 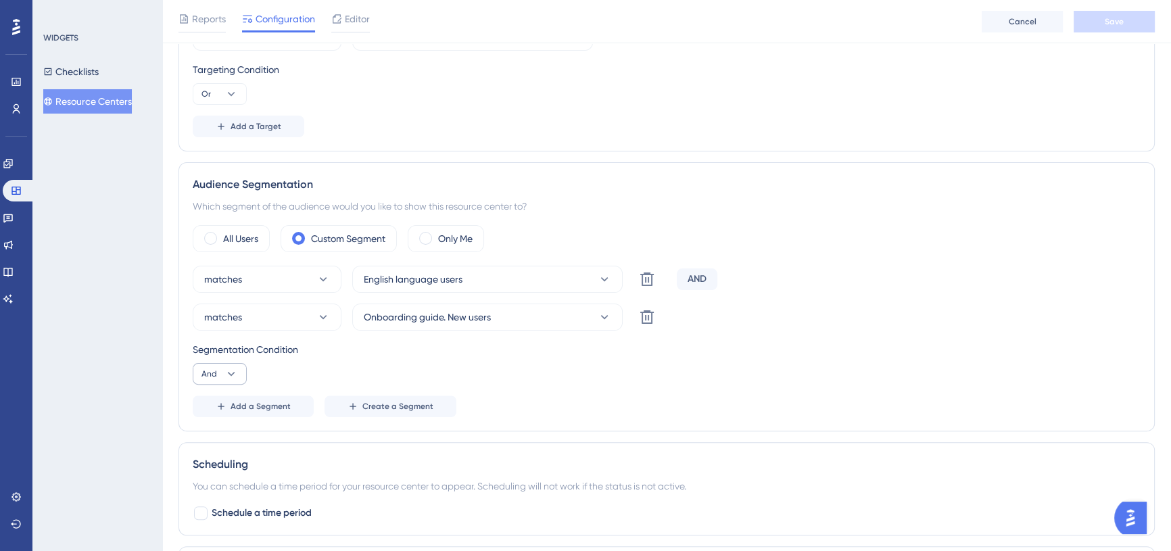 What do you see at coordinates (427, 317) in the screenshot?
I see `span: Onboarding guide. New users` at bounding box center [427, 317].